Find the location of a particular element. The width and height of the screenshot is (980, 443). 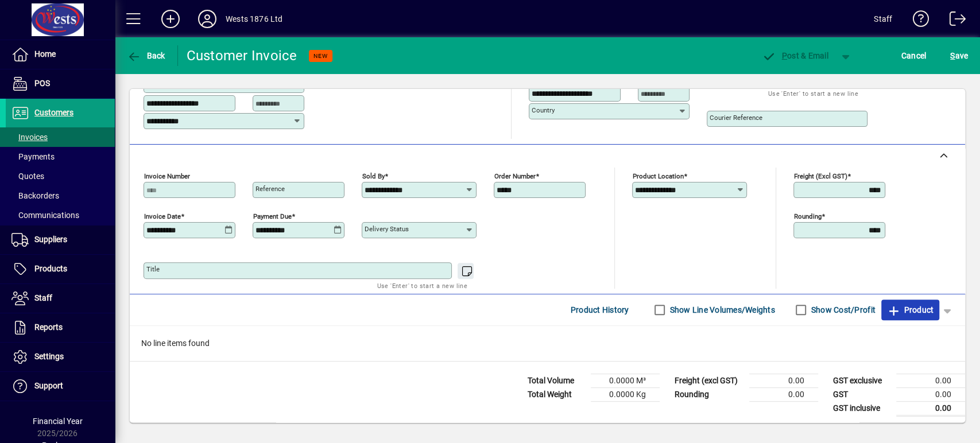

mat-label: Reference is located at coordinates (270, 189).